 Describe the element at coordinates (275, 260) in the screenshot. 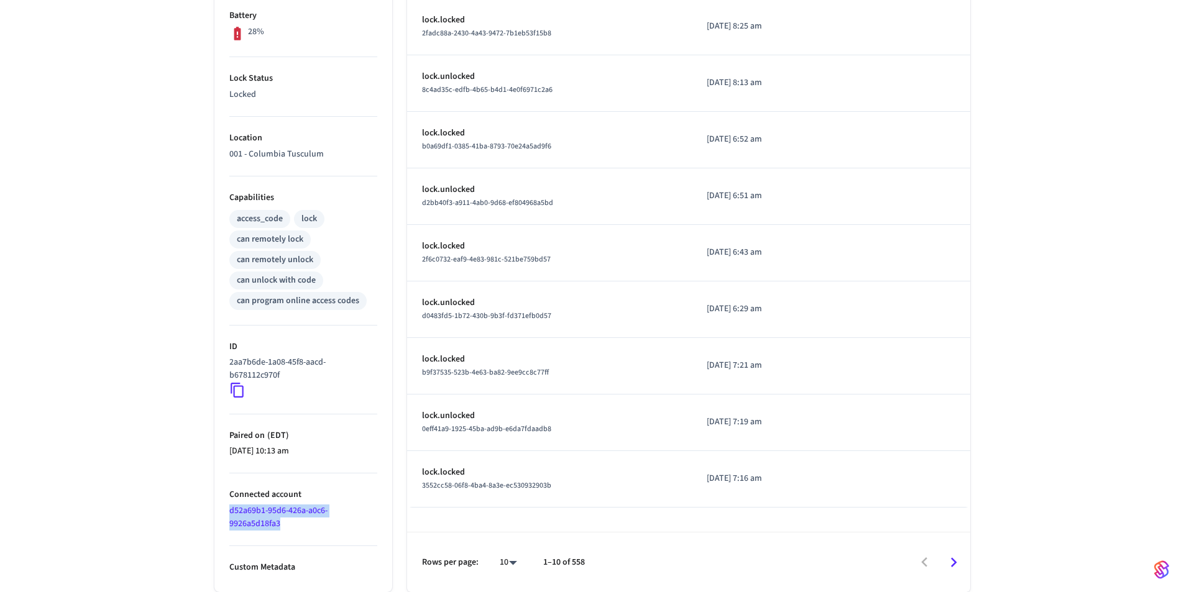

I see `div: can remotely unlock` at that location.